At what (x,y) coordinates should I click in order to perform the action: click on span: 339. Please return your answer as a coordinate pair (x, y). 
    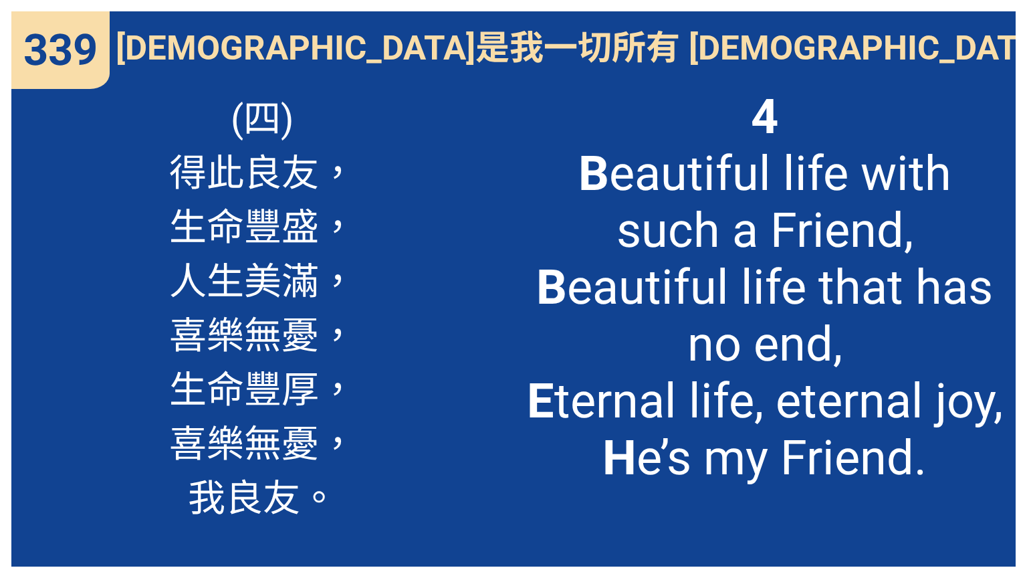
    Looking at the image, I should click on (60, 50).